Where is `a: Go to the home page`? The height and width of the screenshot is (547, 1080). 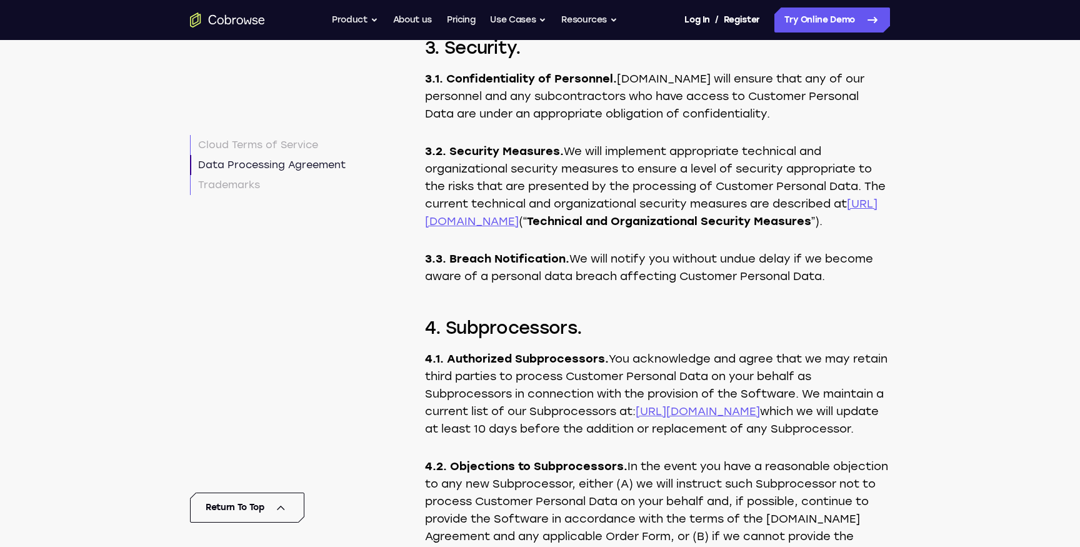 a: Go to the home page is located at coordinates (227, 20).